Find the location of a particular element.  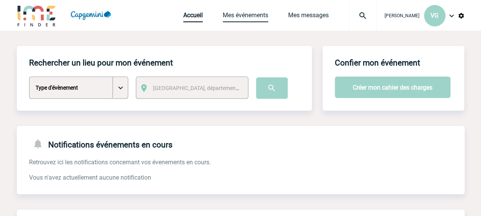

span: Retrouvez ici les notifications concernant vos évenements en cours. is located at coordinates (120, 162).